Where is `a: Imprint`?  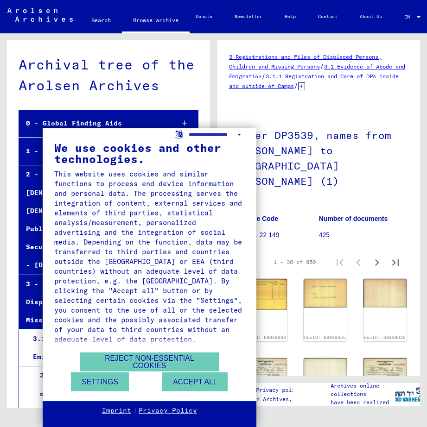
a: Imprint is located at coordinates (116, 411).